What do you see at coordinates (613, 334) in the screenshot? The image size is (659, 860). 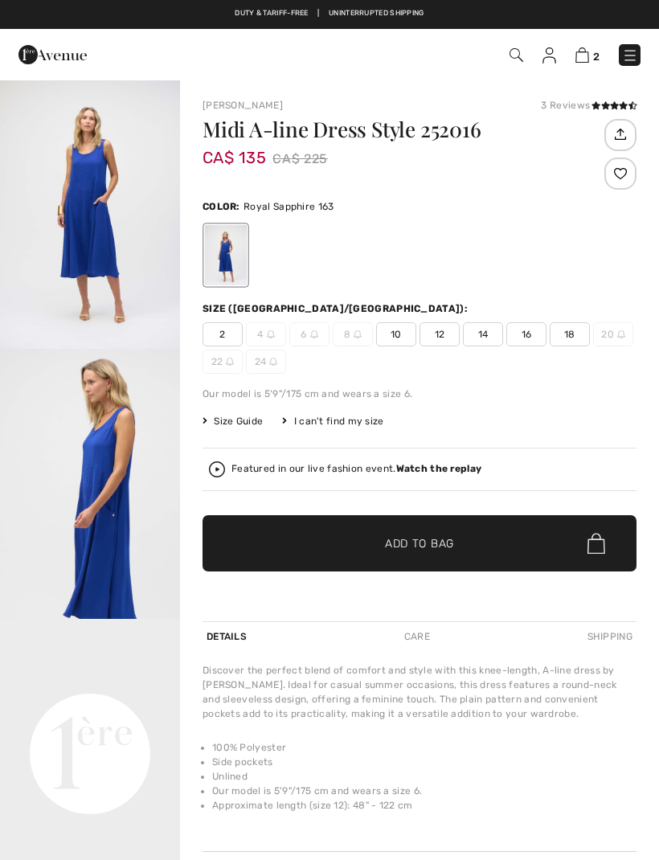 I see `span: 20` at bounding box center [613, 334].